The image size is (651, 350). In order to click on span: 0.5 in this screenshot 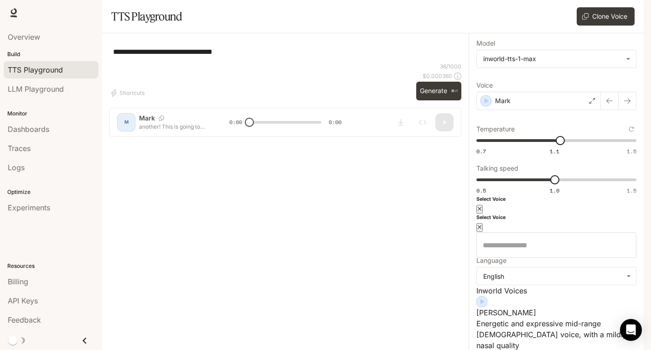, I will do `click(481, 190)`.